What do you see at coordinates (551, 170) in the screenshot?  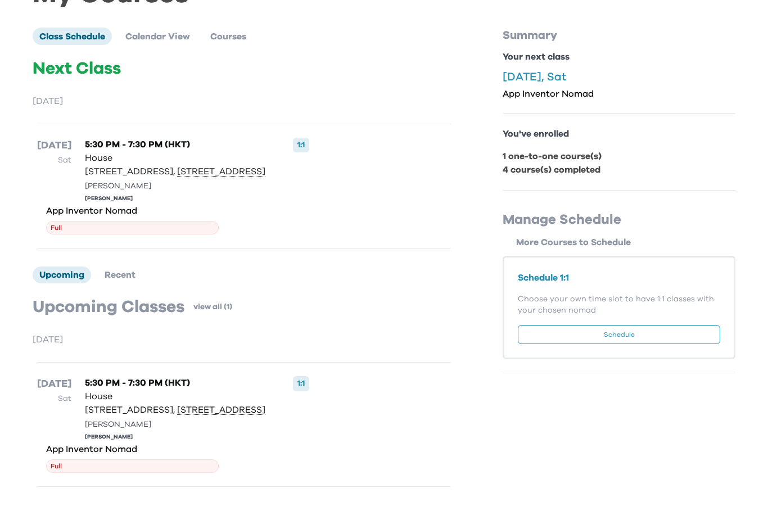 I see `b: 4 course(s) completed` at bounding box center [551, 170].